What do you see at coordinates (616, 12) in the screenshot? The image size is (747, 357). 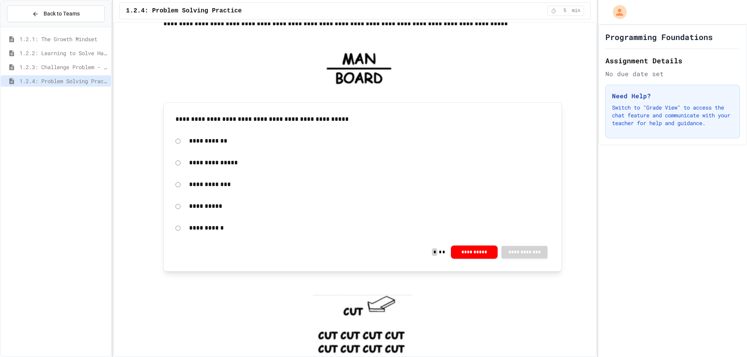 I see `div: My Account` at bounding box center [616, 12].